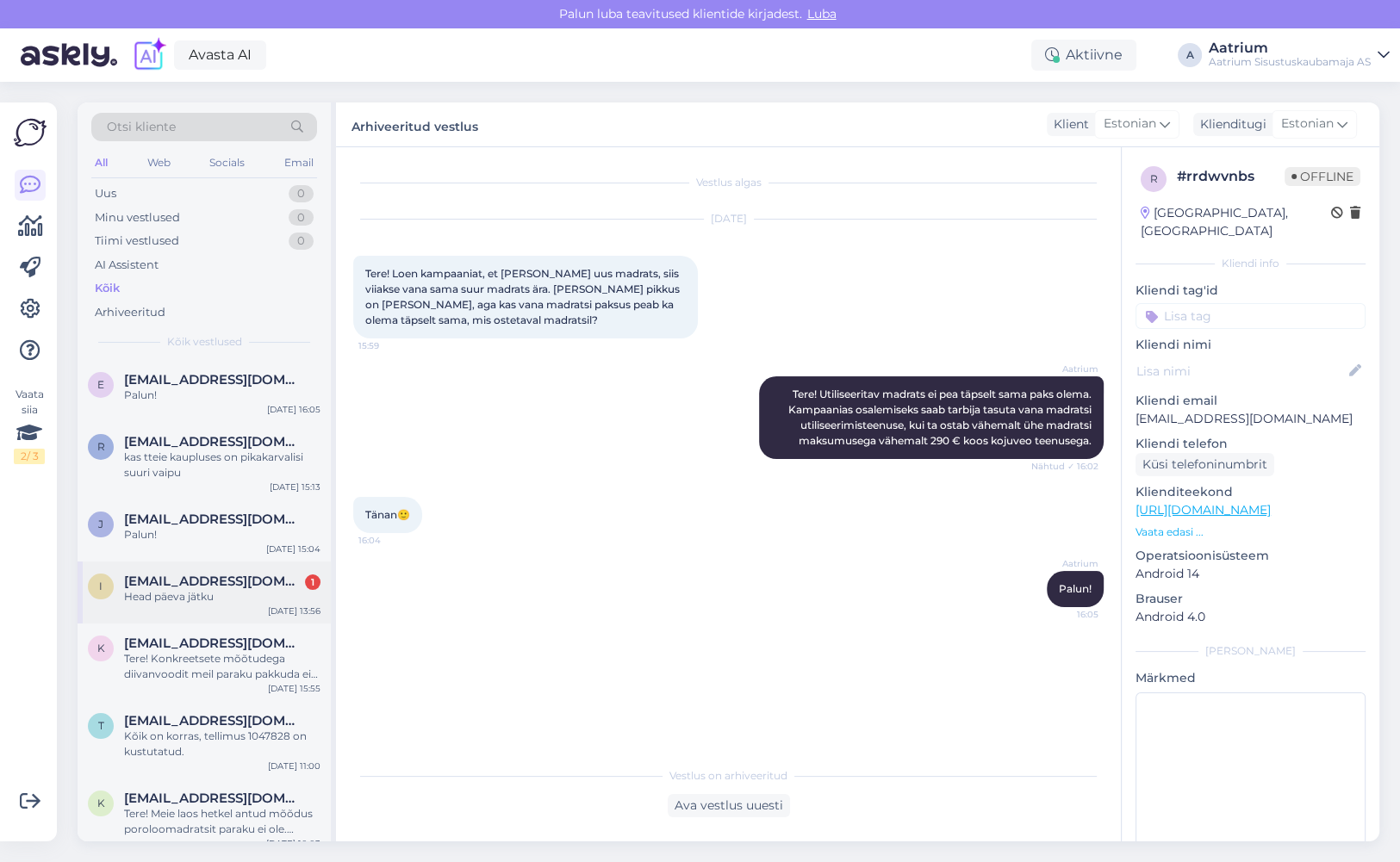  Describe the element at coordinates (1075, 588) in the screenshot. I see `span: Palun!` at that location.